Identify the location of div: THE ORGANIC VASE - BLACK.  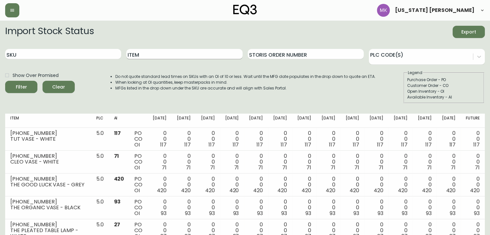
(48, 208).